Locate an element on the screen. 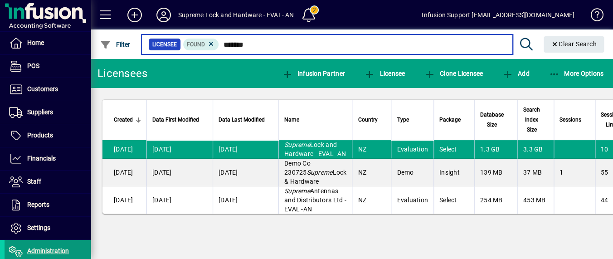  button: Filter is located at coordinates (115, 44).